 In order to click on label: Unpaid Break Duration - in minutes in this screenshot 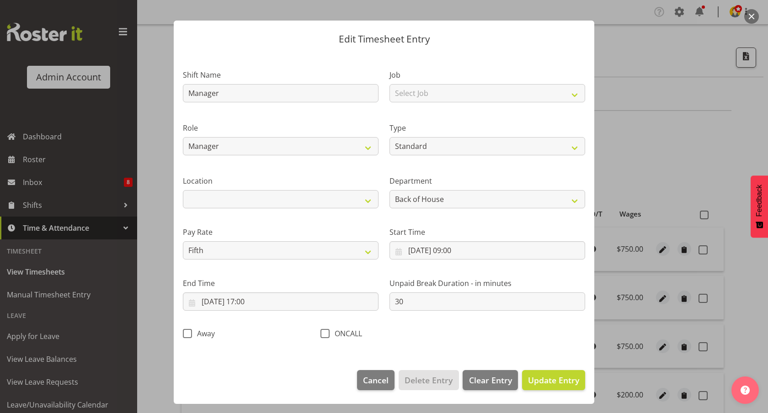, I will do `click(487, 283)`.